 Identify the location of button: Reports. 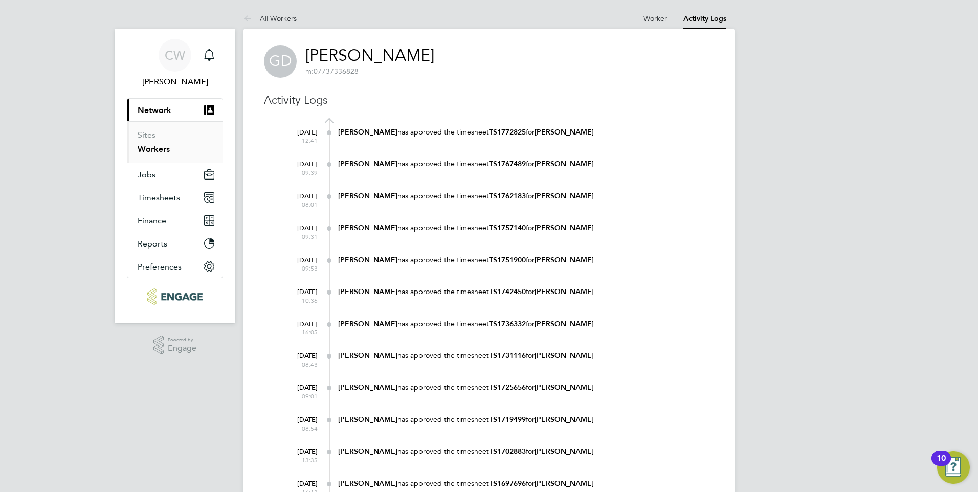
(175, 243).